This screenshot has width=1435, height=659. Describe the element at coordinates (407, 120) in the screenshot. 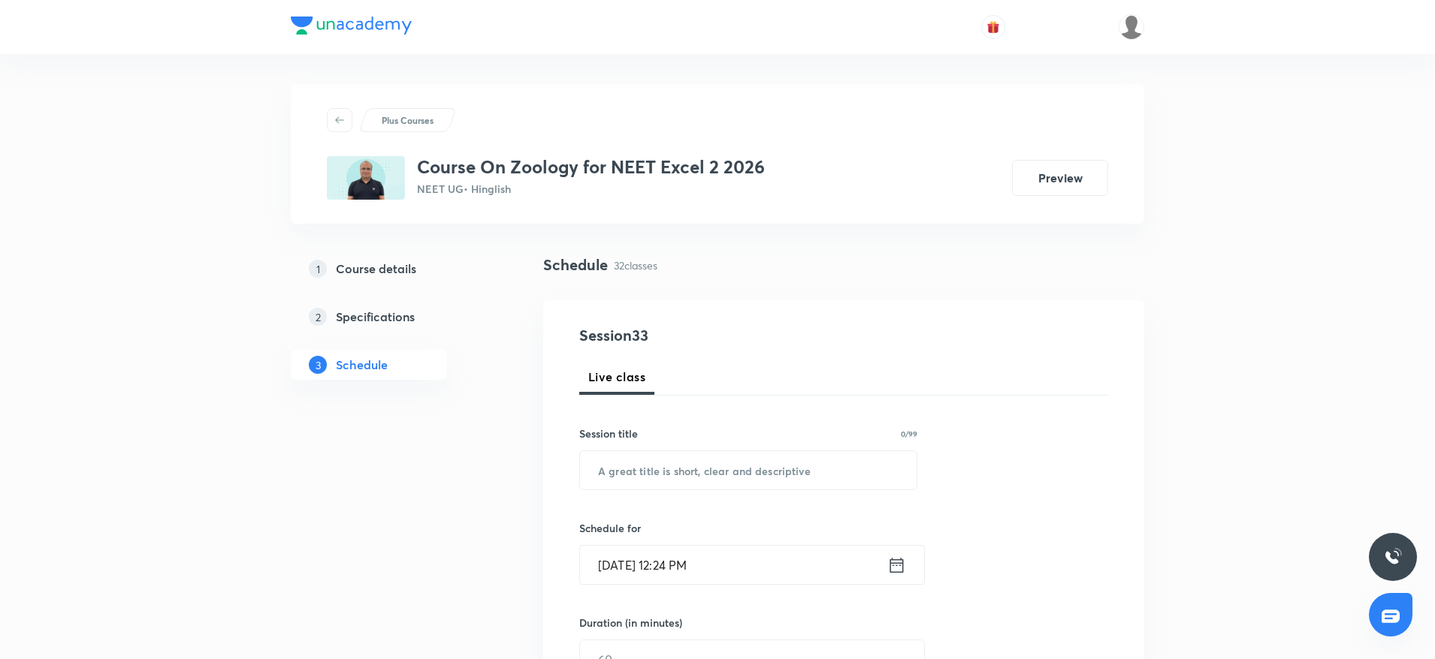

I see `p: Plus Courses` at that location.